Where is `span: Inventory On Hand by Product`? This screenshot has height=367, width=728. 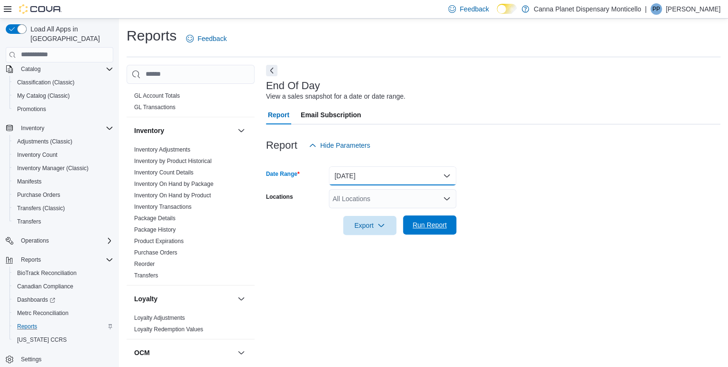
span: Inventory On Hand by Product is located at coordinates (172, 195).